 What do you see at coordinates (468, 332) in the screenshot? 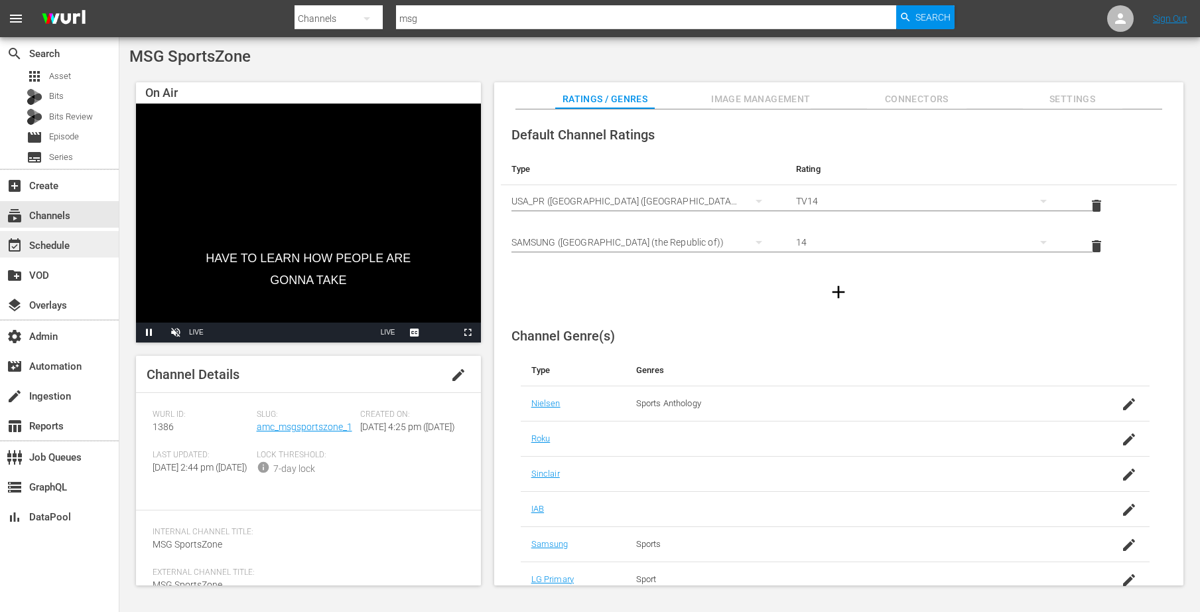
I see `button: Fullscreen` at bounding box center [468, 332].